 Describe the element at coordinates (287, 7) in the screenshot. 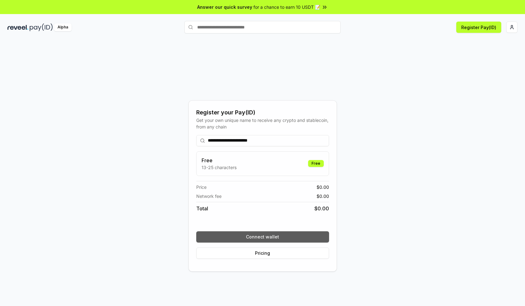

I see `span: for a chance to earn 10 USDT 📝` at that location.